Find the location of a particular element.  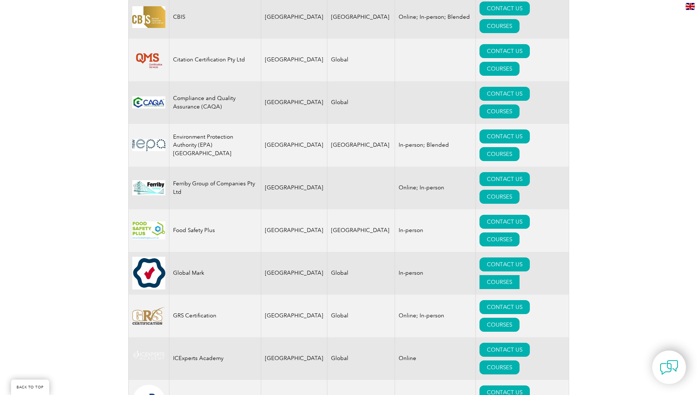

td: Global Mark is located at coordinates (215, 273).